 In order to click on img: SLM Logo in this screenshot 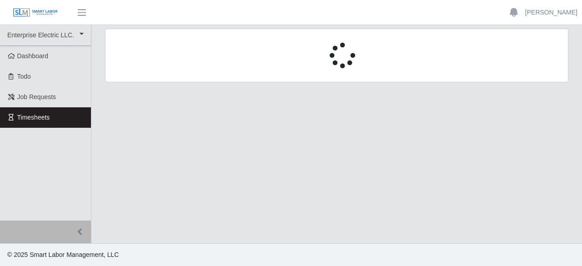, I will do `click(35, 13)`.